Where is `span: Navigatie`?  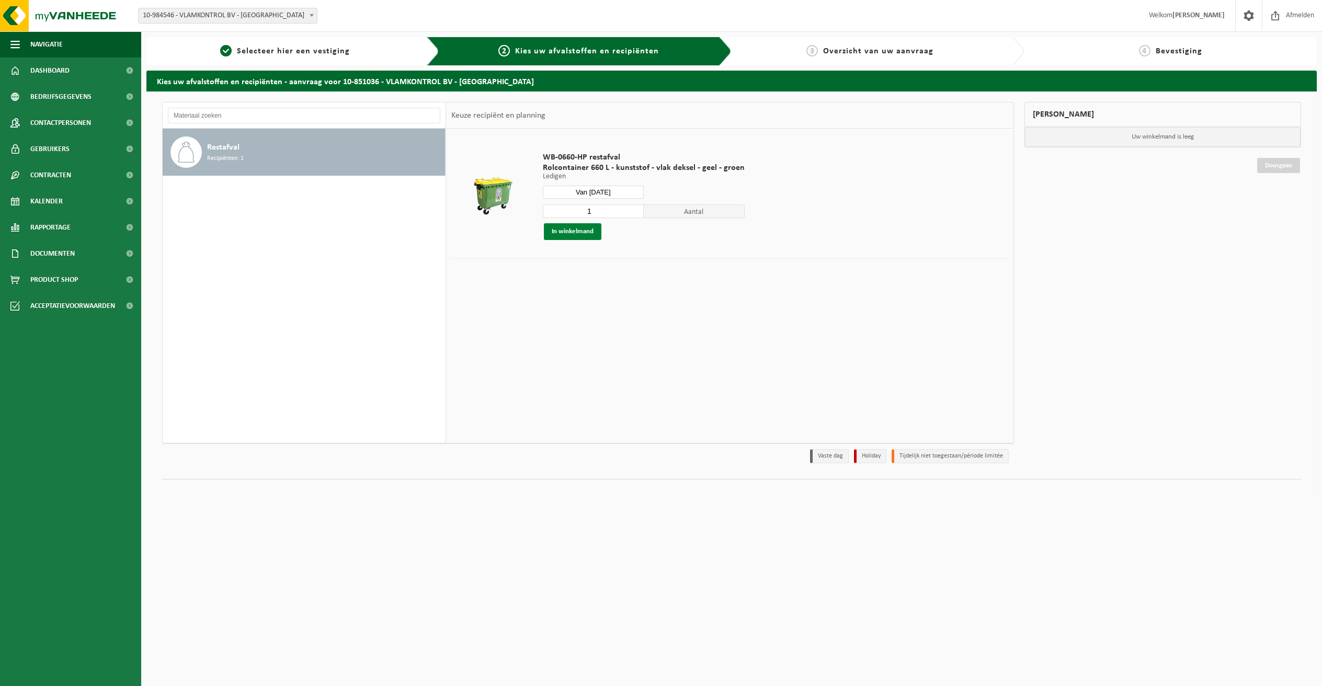
span: Navigatie is located at coordinates (47, 44).